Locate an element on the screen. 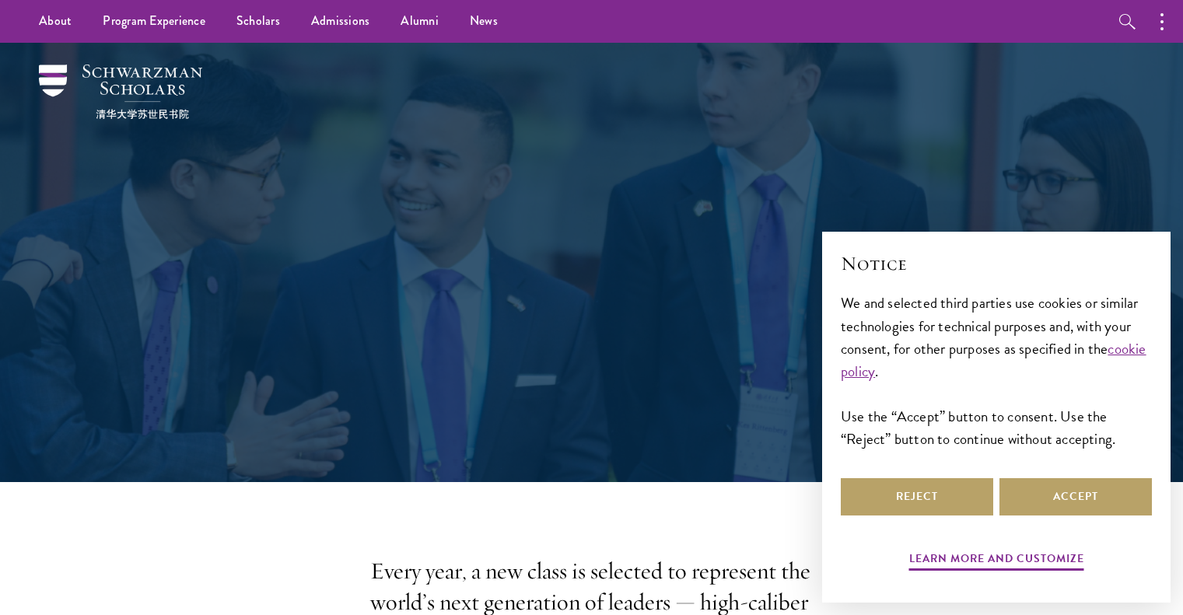 The image size is (1183, 615). h2: Notice is located at coordinates (996, 264).